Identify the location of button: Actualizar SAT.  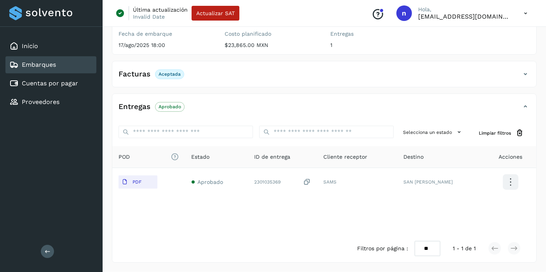
(215, 13).